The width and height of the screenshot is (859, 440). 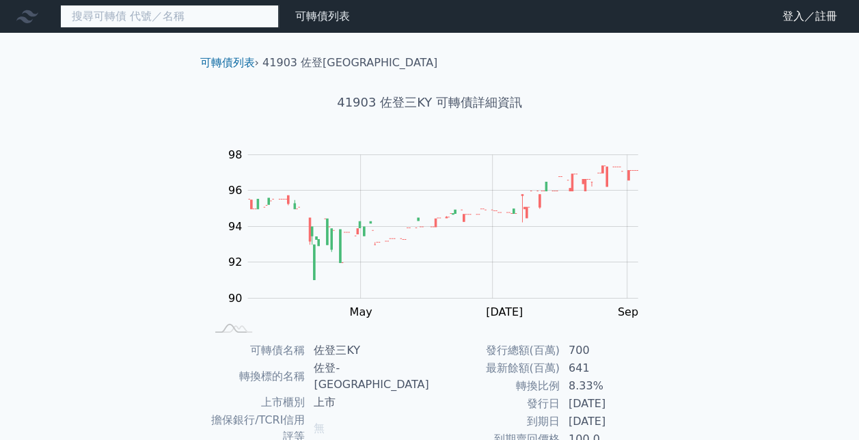 I want to click on td: 8.33%, so click(x=607, y=386).